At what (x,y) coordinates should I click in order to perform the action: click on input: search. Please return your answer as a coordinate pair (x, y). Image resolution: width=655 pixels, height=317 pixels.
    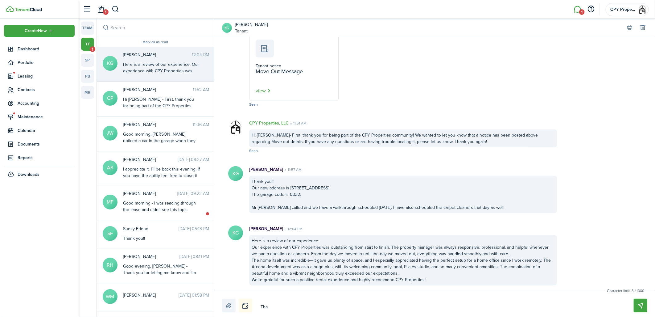
    Looking at the image, I should click on (156, 27).